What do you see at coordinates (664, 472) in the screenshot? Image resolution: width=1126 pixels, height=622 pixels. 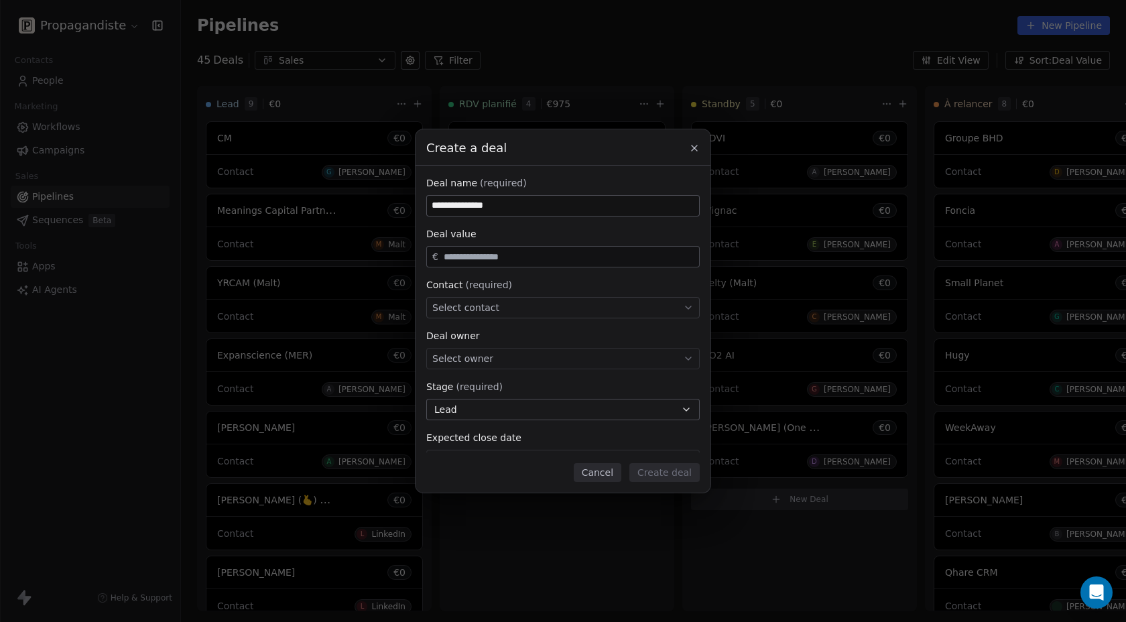 I see `button: Create deal` at bounding box center [664, 472].